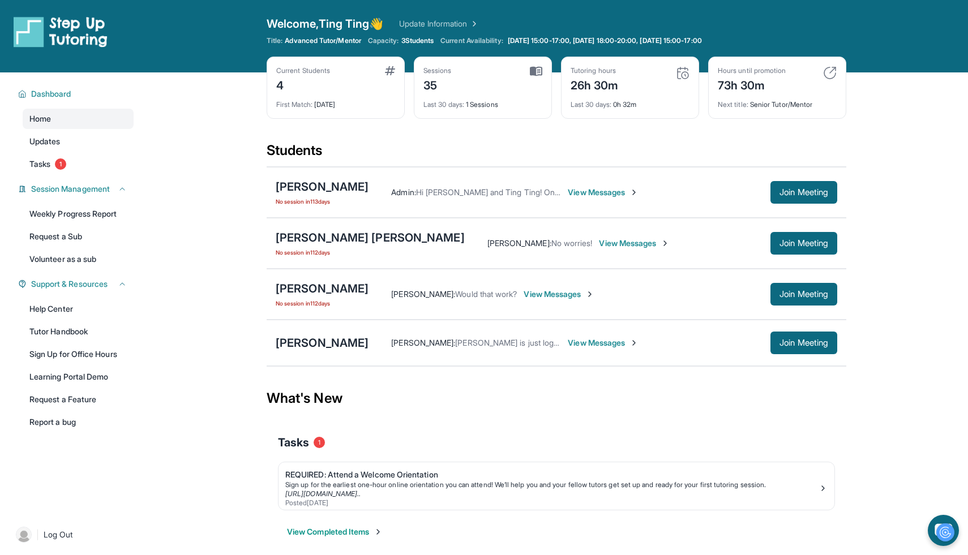 The height and width of the screenshot is (555, 968). Describe the element at coordinates (76, 189) in the screenshot. I see `button: Session Management` at that location.